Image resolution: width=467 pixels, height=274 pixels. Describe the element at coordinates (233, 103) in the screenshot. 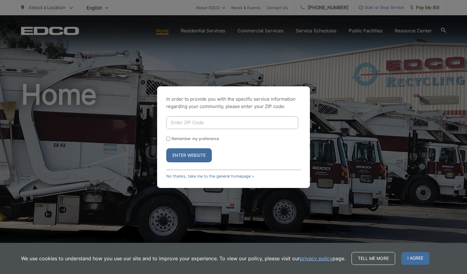

I see `p: In order to provide you with the specific service information regarding your community, please en...` at that location.